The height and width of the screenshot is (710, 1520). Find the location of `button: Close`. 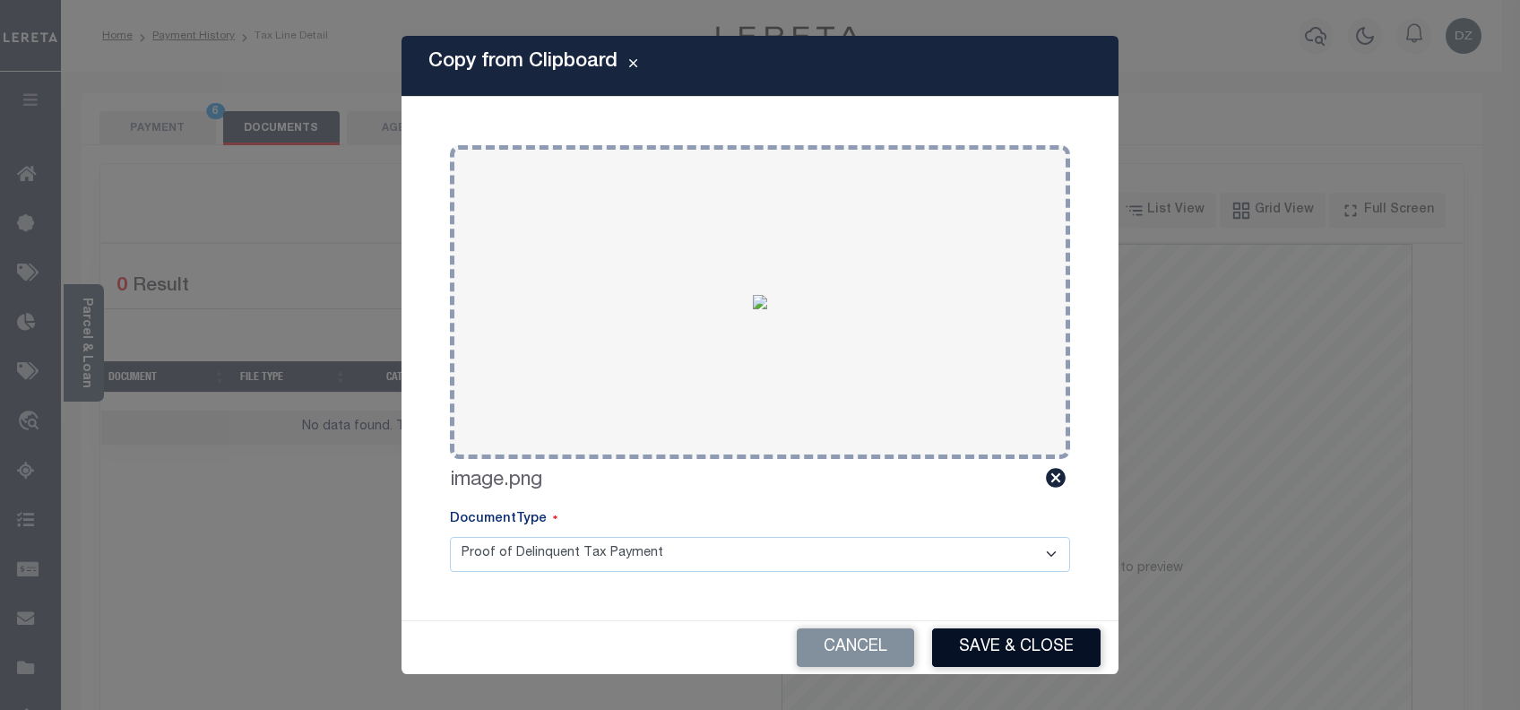

button: Close is located at coordinates (633, 66).